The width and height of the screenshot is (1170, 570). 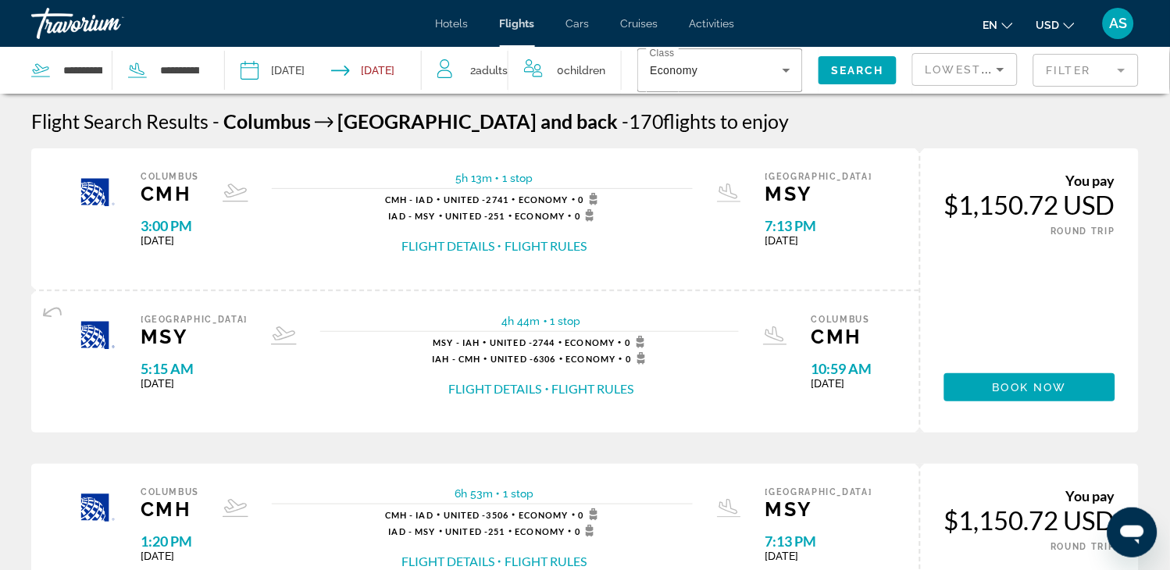 What do you see at coordinates (1029, 387) in the screenshot?
I see `button: Book now` at bounding box center [1029, 387].